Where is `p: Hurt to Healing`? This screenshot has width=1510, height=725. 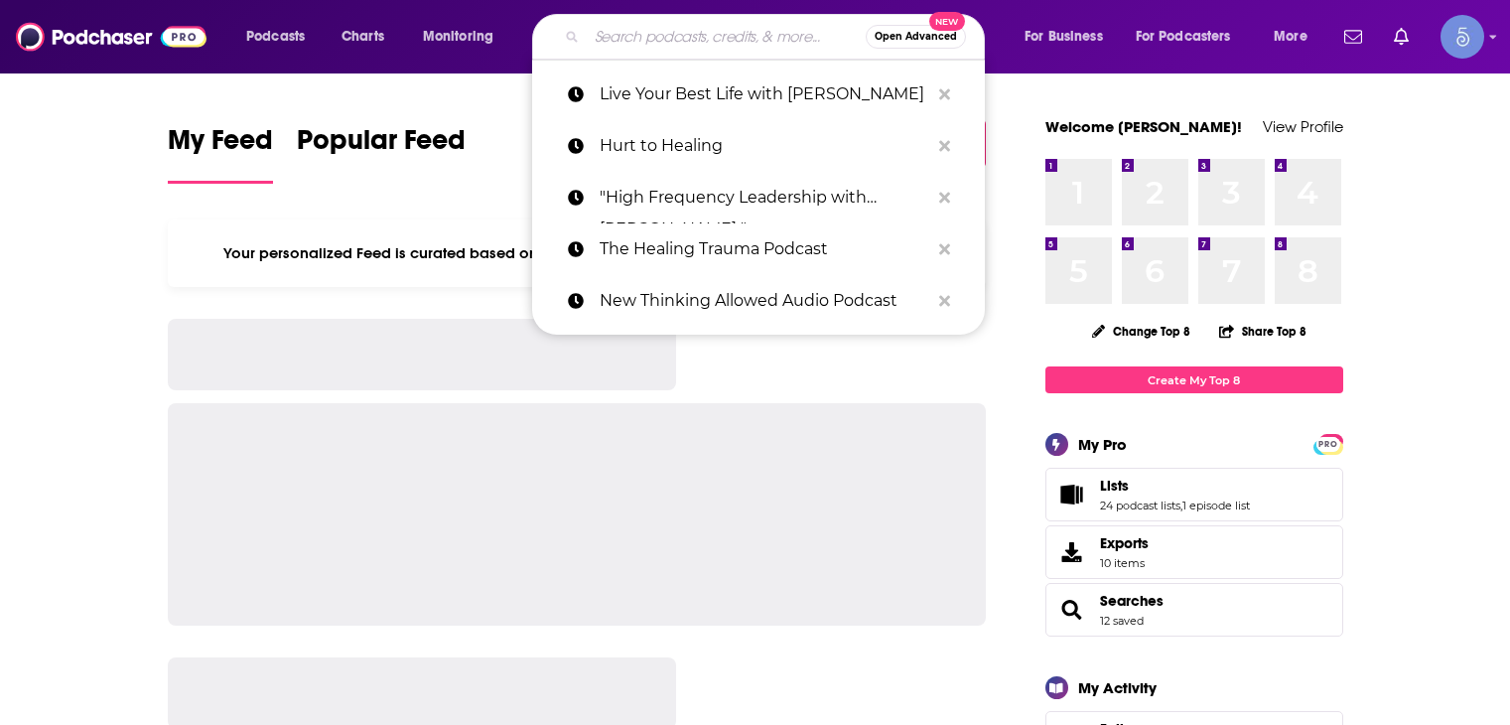 p: Hurt to Healing is located at coordinates (764, 146).